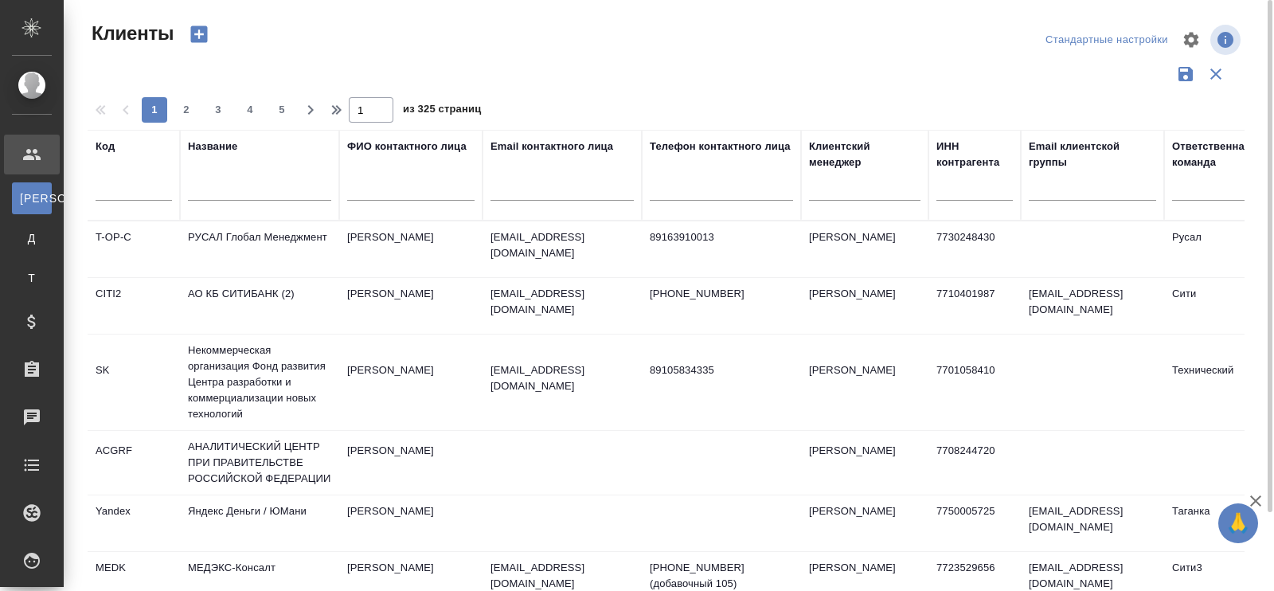 Image resolution: width=1274 pixels, height=591 pixels. What do you see at coordinates (199, 34) in the screenshot?
I see `button: Создать` at bounding box center [199, 34].